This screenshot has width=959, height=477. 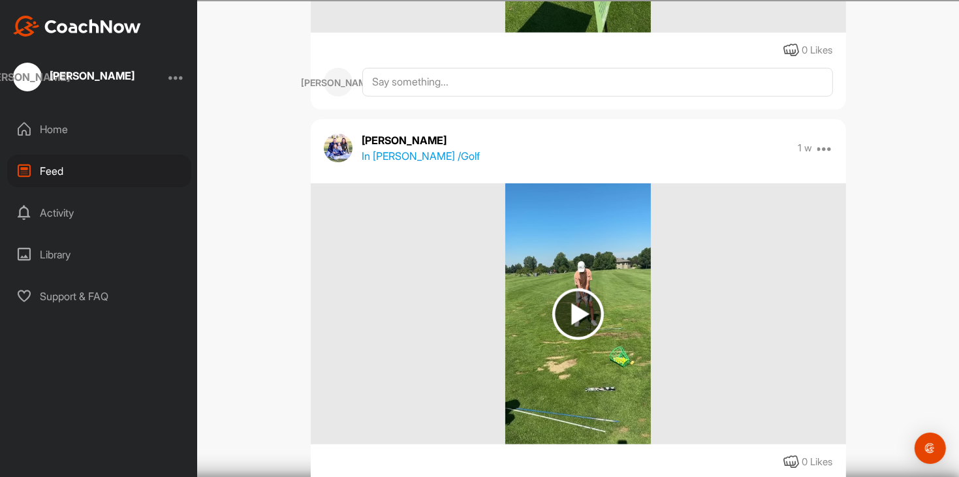 What do you see at coordinates (99, 255) in the screenshot?
I see `div: Library` at bounding box center [99, 255].